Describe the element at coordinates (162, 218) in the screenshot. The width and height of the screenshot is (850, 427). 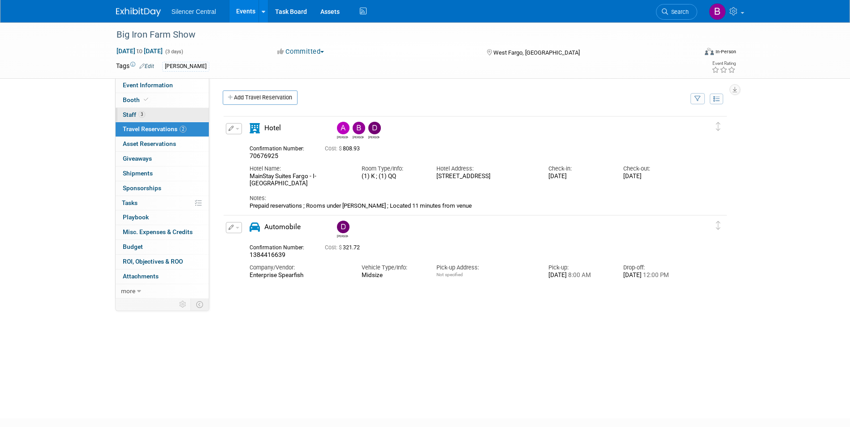
I see `a: Playbook` at that location.